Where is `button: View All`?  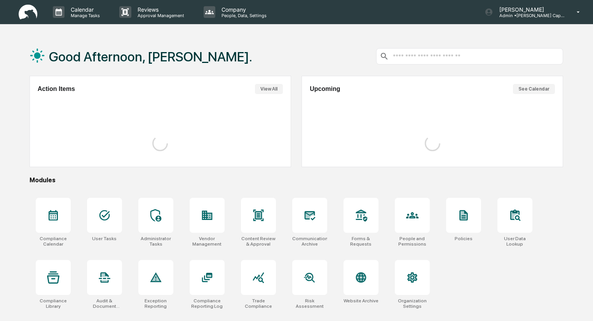
button: View All is located at coordinates (269, 89).